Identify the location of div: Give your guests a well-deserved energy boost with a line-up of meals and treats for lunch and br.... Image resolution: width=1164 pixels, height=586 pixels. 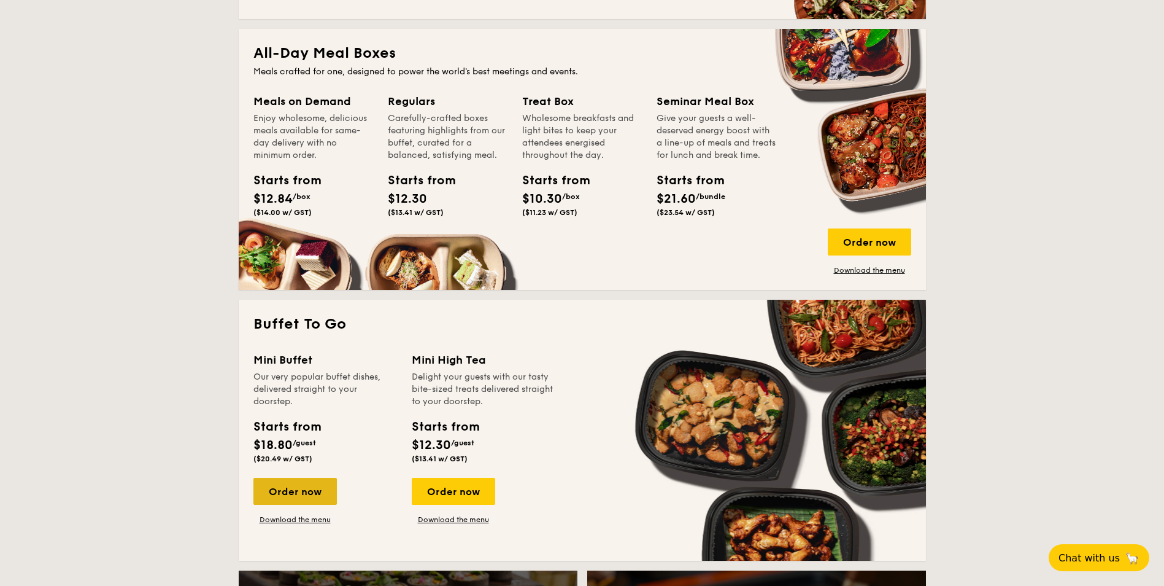
(716, 137).